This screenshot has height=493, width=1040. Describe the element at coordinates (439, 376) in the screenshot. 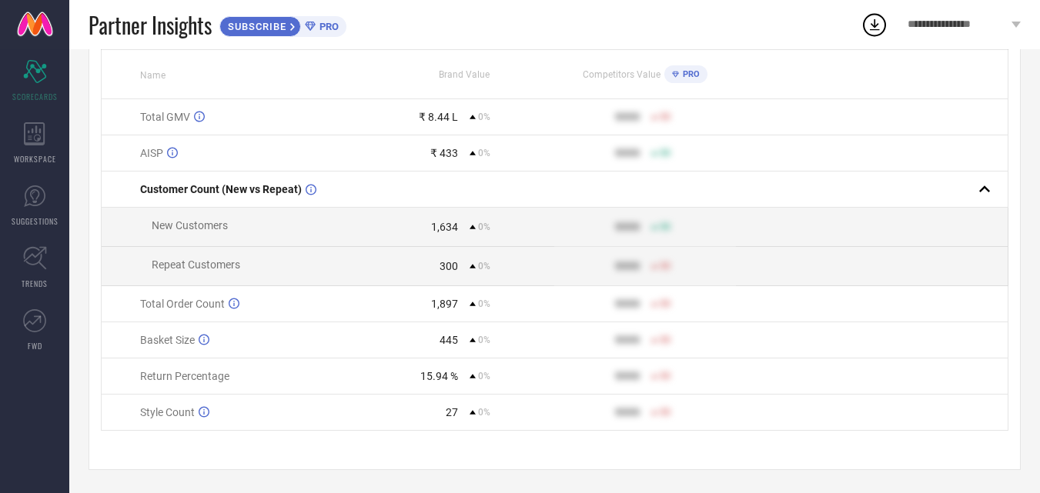

I see `div: 15.94 %` at that location.